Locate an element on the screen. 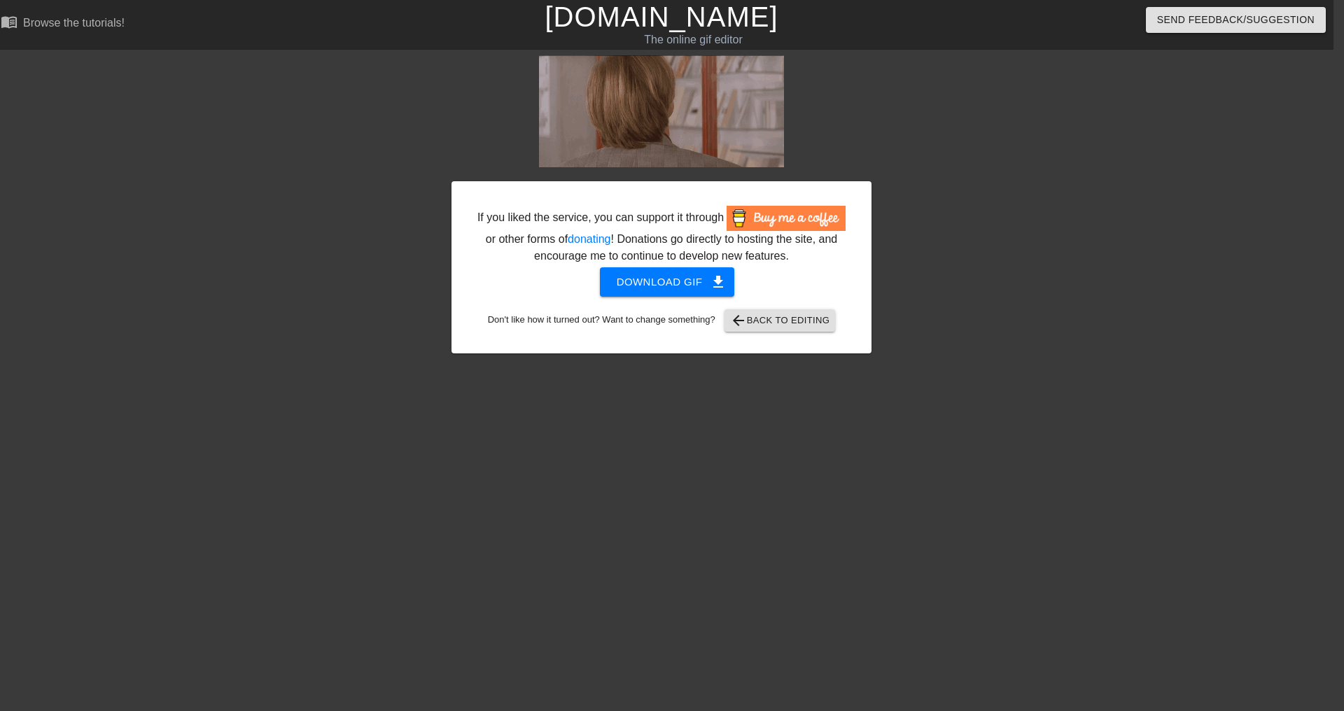 The height and width of the screenshot is (711, 1344). div: Browse the tutorials! is located at coordinates (73, 22).